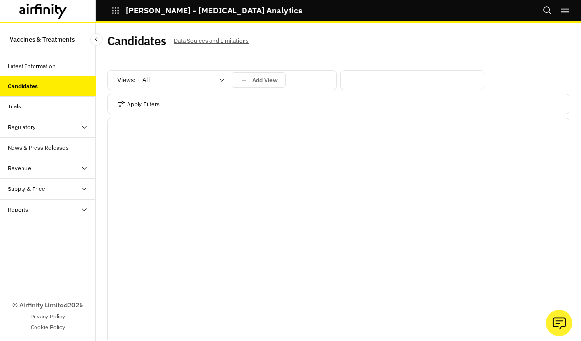 The image size is (581, 341). Describe the element at coordinates (47, 317) in the screenshot. I see `a: Privacy Policy` at that location.